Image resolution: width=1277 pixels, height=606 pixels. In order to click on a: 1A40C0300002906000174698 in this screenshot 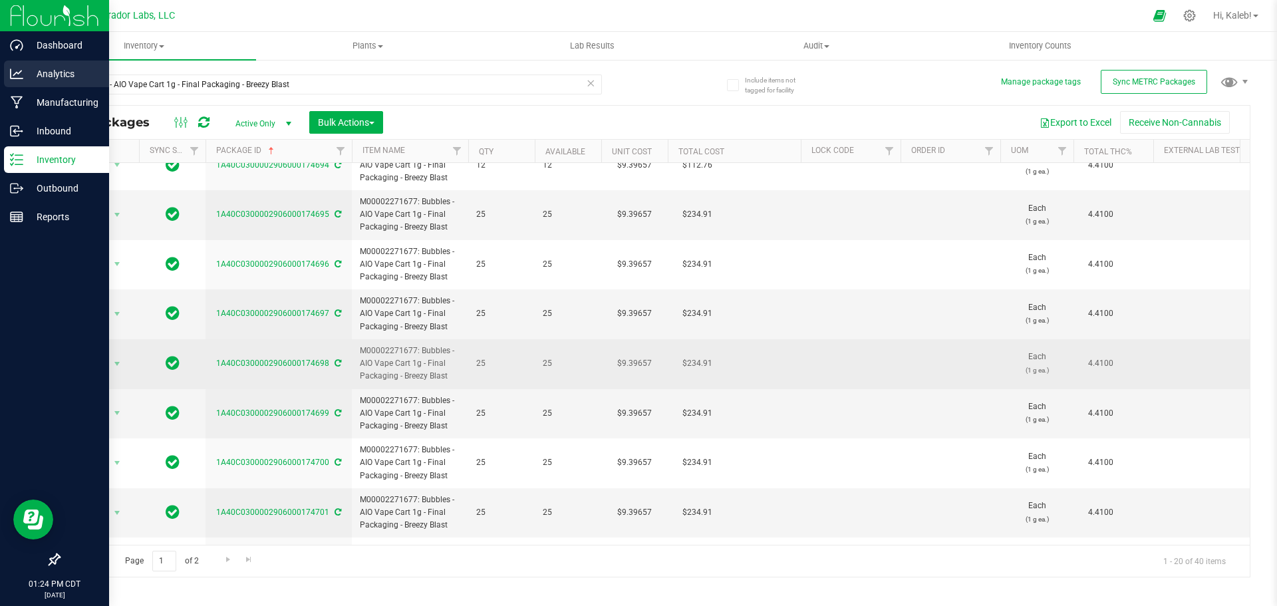, I will do `click(273, 363)`.